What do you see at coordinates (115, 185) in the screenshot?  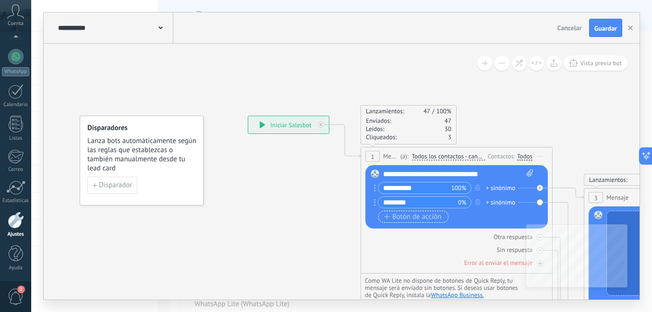 I see `span: Disparador` at bounding box center [115, 185].